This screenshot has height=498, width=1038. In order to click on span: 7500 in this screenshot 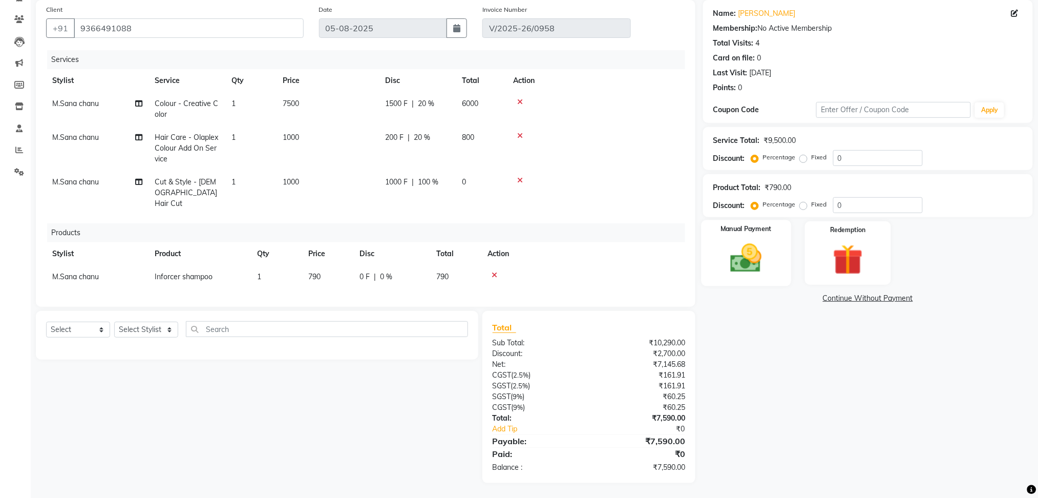, I will do `click(291, 103)`.